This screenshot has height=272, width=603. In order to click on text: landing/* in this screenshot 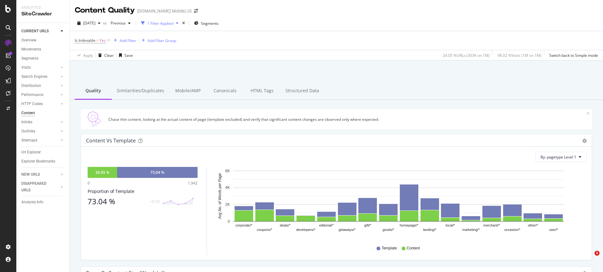, I will do `click(430, 230)`.